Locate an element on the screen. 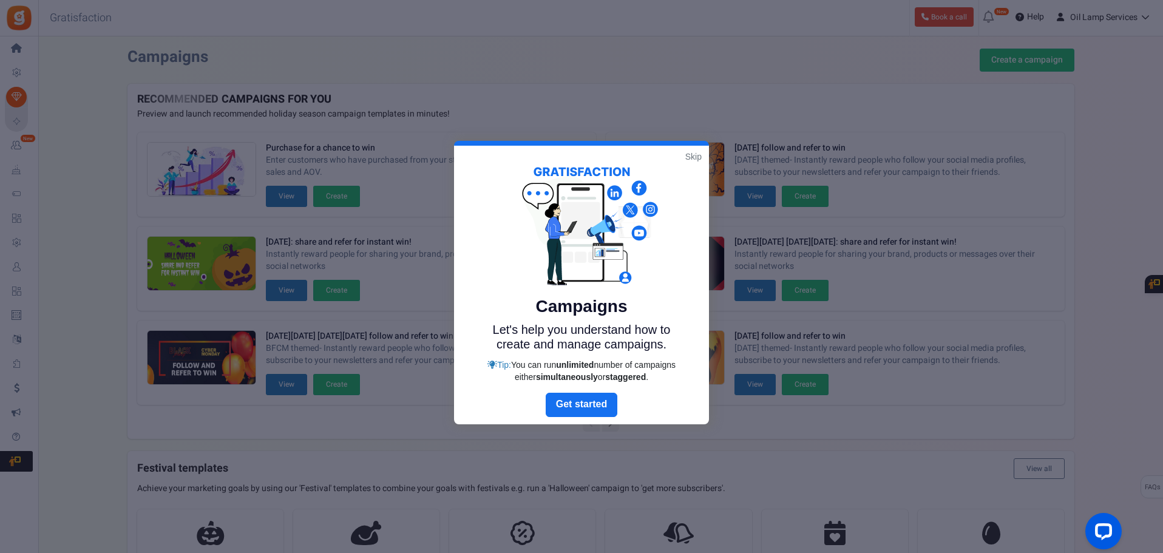 Image resolution: width=1163 pixels, height=553 pixels. a: Skip is located at coordinates (693, 157).